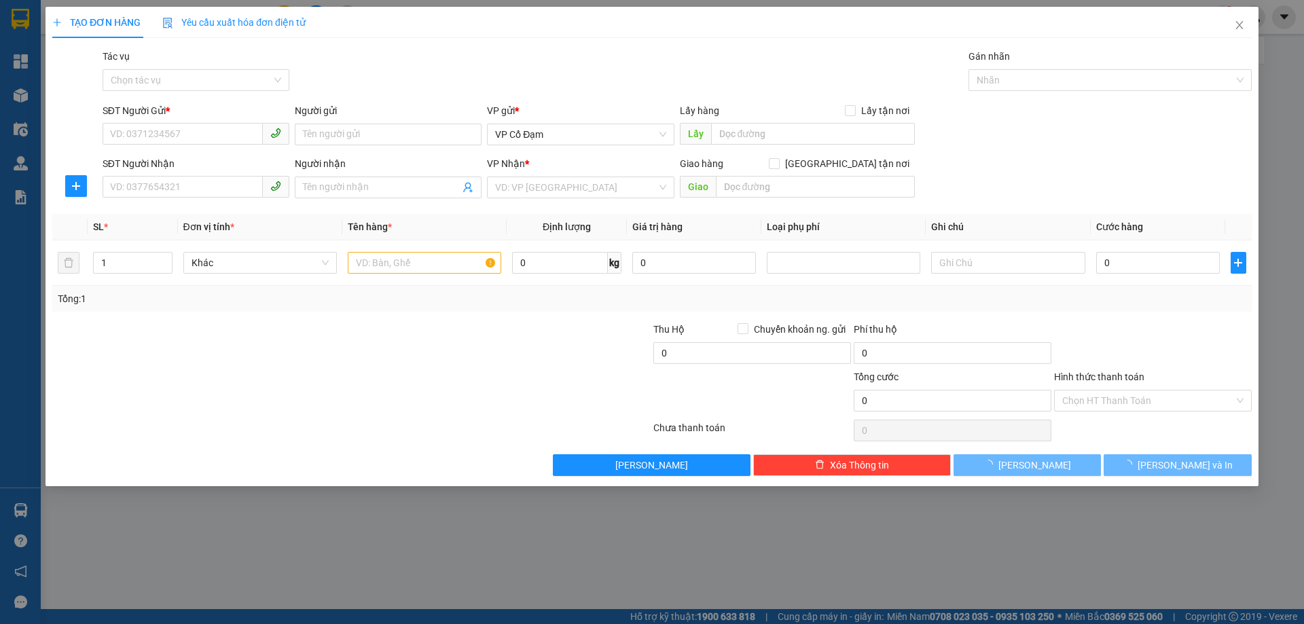 The height and width of the screenshot is (624, 1304). Describe the element at coordinates (752, 432) in the screenshot. I see `div: Chưa thanh toán` at that location.